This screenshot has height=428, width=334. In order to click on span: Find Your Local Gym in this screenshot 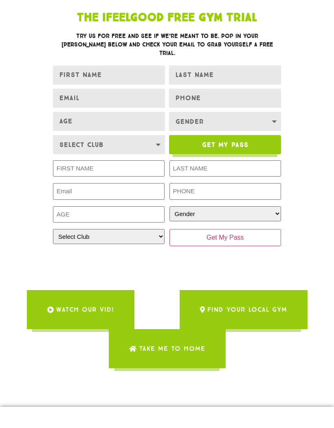, I will do `click(247, 310)`.